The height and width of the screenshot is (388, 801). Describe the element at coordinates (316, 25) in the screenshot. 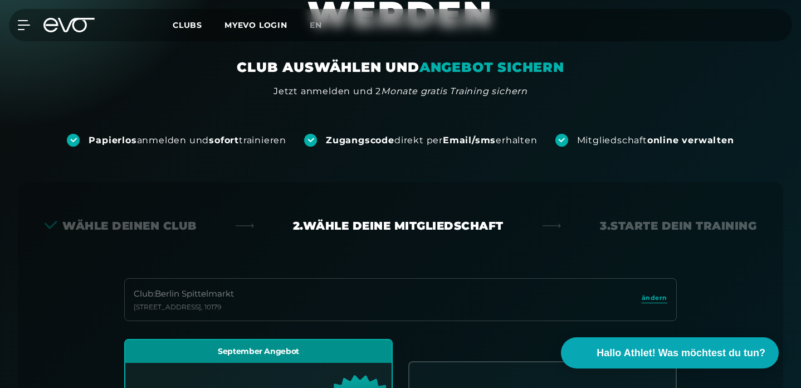

I see `span: en` at that location.